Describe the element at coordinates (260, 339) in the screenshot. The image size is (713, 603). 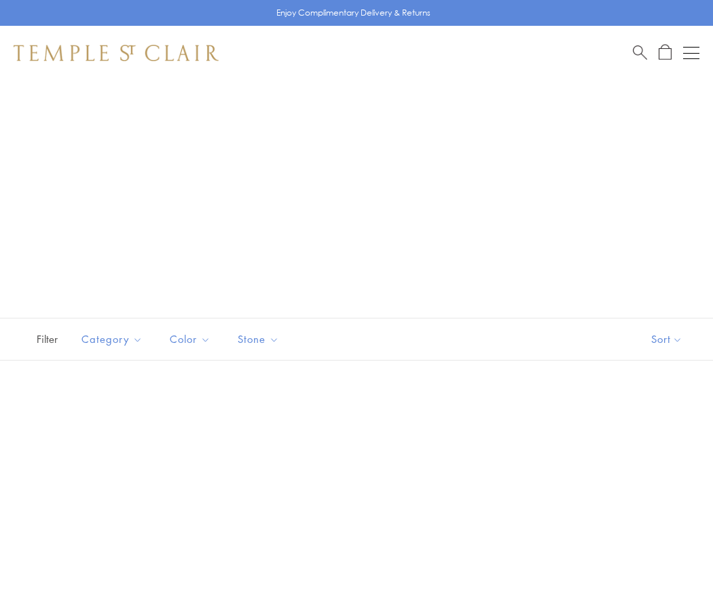
I see `span: Stone` at that location.